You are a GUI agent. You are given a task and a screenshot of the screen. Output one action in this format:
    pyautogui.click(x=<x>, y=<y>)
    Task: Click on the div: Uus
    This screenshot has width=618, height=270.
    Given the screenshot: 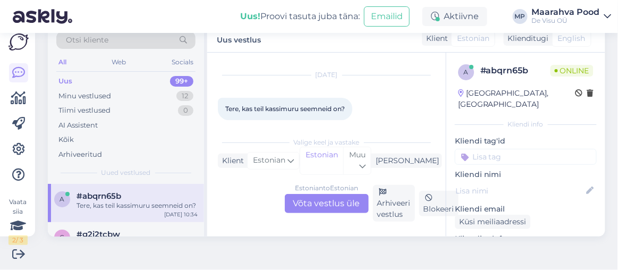 What is the action you would take?
    pyautogui.click(x=65, y=81)
    